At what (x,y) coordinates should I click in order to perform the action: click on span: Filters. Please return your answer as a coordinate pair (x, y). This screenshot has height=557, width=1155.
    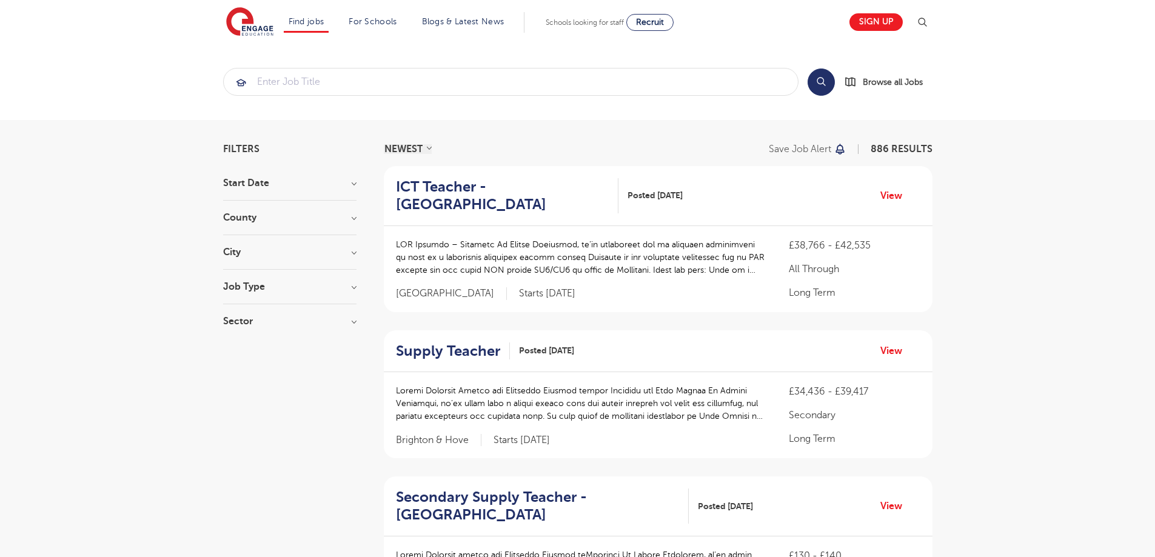
    Looking at the image, I should click on (241, 149).